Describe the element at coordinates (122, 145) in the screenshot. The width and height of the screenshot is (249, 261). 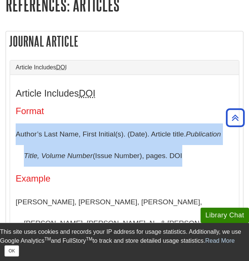
I see `i: Publication Title, Volume Number` at that location.